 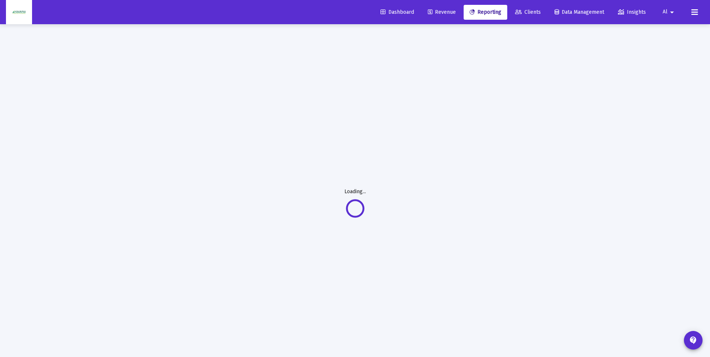 I want to click on a: Dashboard, so click(x=397, y=12).